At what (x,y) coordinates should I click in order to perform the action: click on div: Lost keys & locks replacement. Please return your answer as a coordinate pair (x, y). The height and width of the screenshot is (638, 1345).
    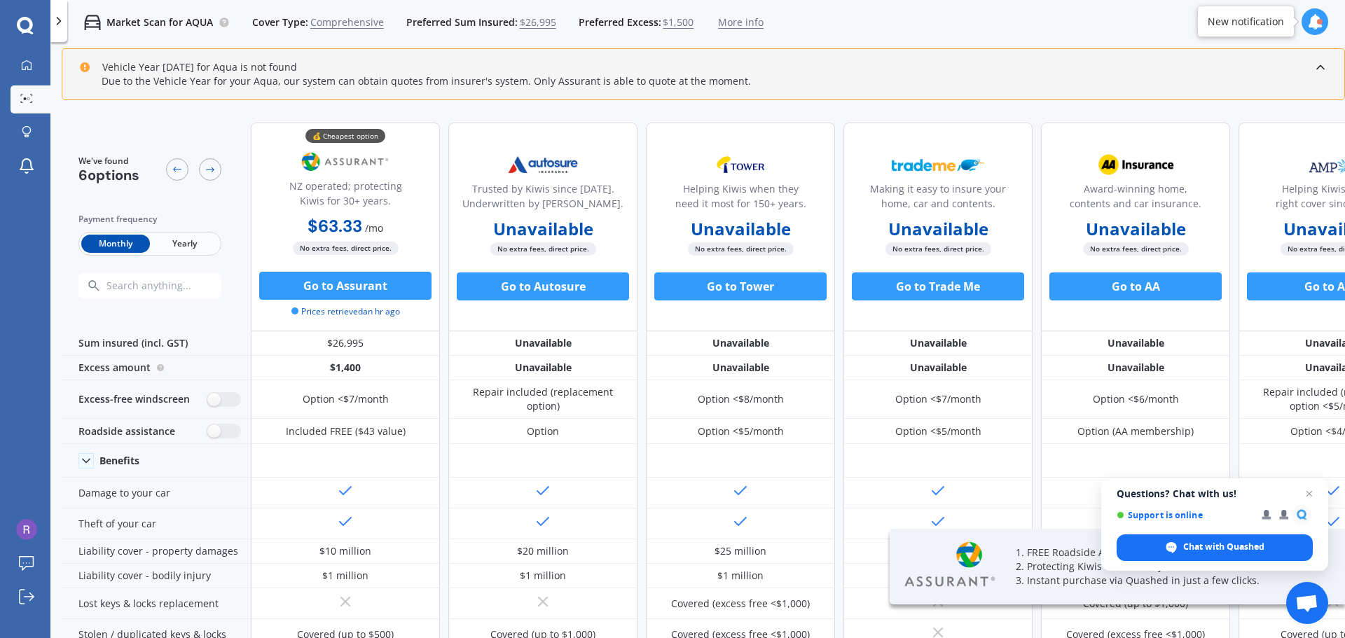
    Looking at the image, I should click on (156, 604).